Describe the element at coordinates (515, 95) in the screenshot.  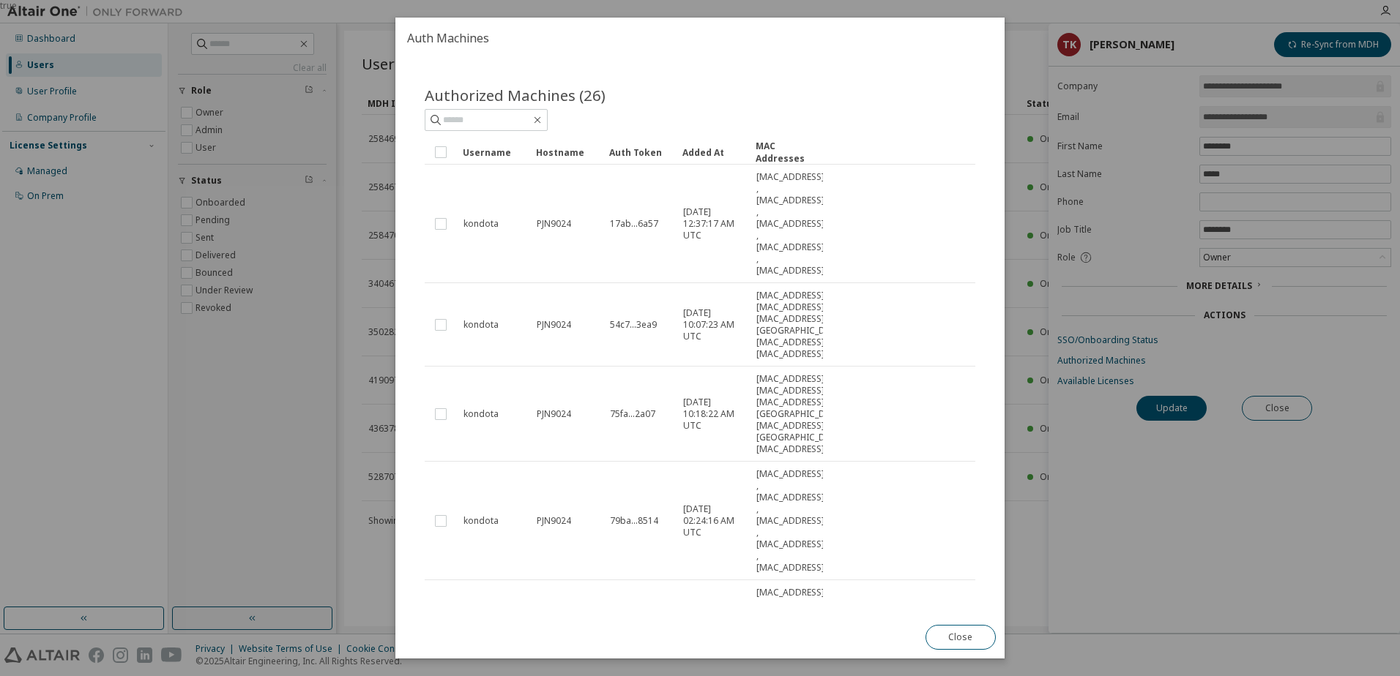
I see `span: Authorized Machines (26)` at that location.